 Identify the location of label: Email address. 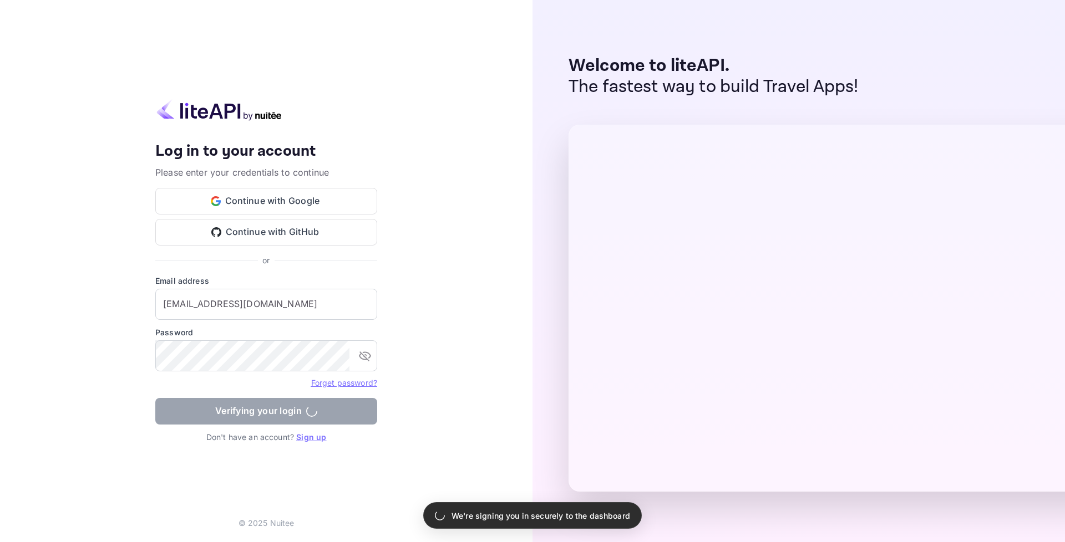
(266, 281).